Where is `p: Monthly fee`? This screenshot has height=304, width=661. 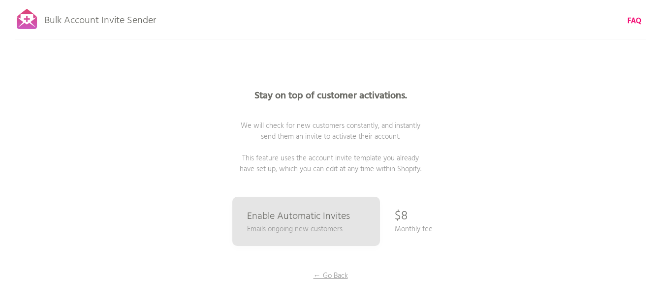
p: Monthly fee is located at coordinates (414, 229).